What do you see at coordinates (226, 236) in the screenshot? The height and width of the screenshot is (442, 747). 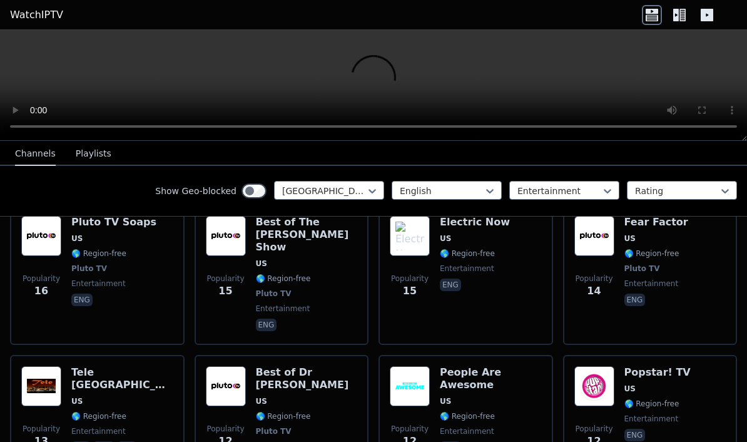 I see `img: Best of The Drew Barrymore Show` at bounding box center [226, 236].